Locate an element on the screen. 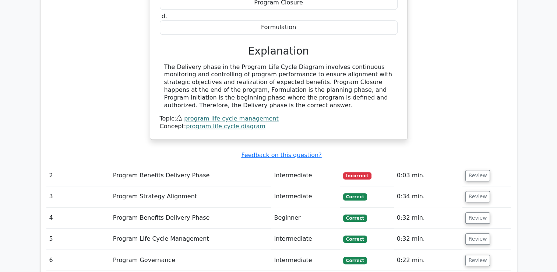 The height and width of the screenshot is (272, 557). td: 2 is located at coordinates (78, 175).